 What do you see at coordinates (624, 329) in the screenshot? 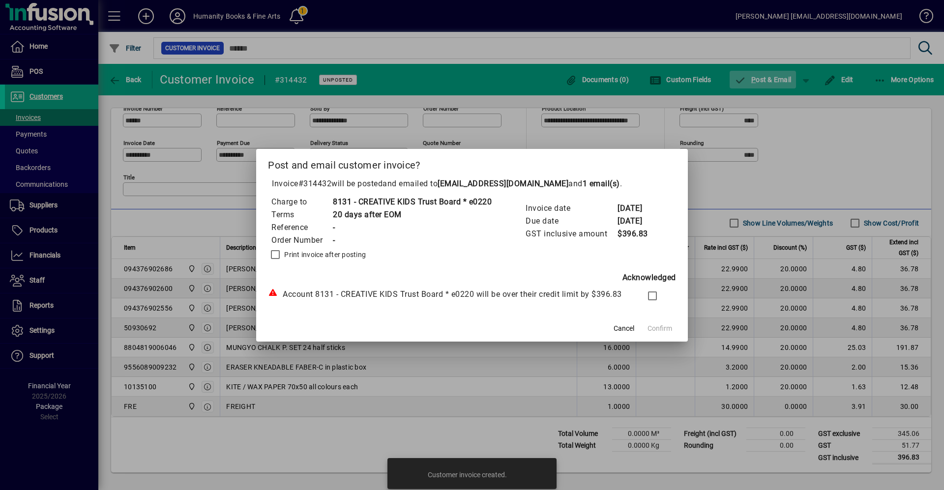
I see `span: Cancel` at bounding box center [624, 329].